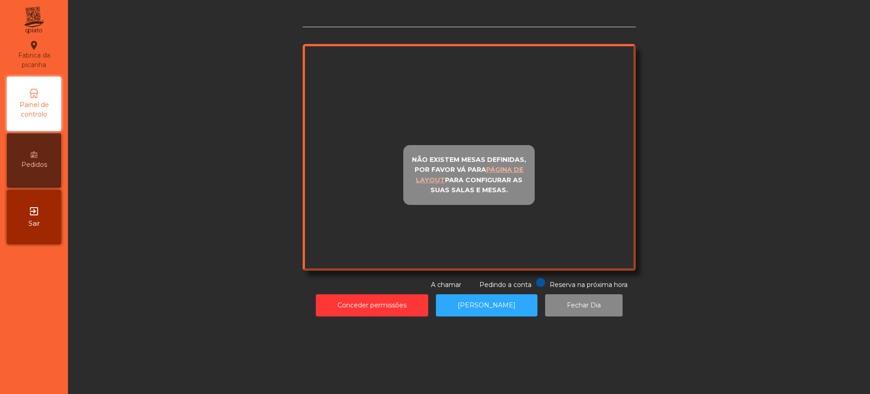  Describe the element at coordinates (34, 165) in the screenshot. I see `span: Pedidos` at that location.